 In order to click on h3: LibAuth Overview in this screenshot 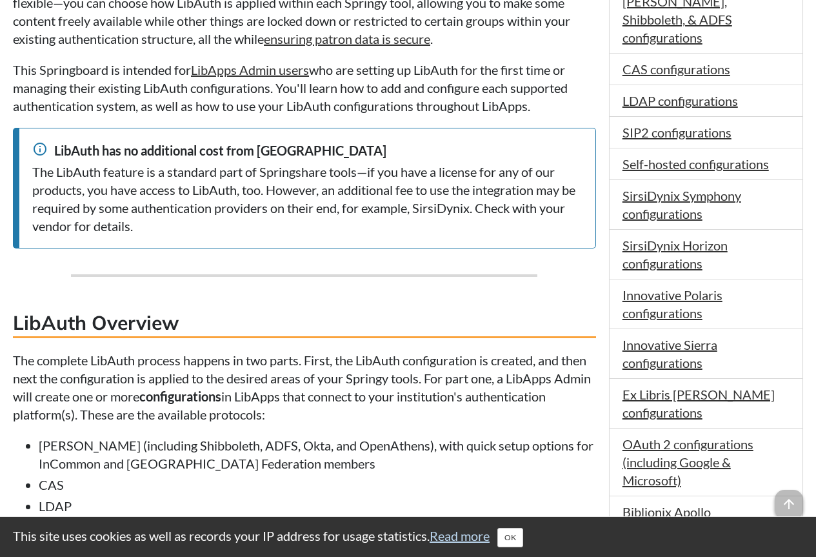, I will do `click(304, 323)`.